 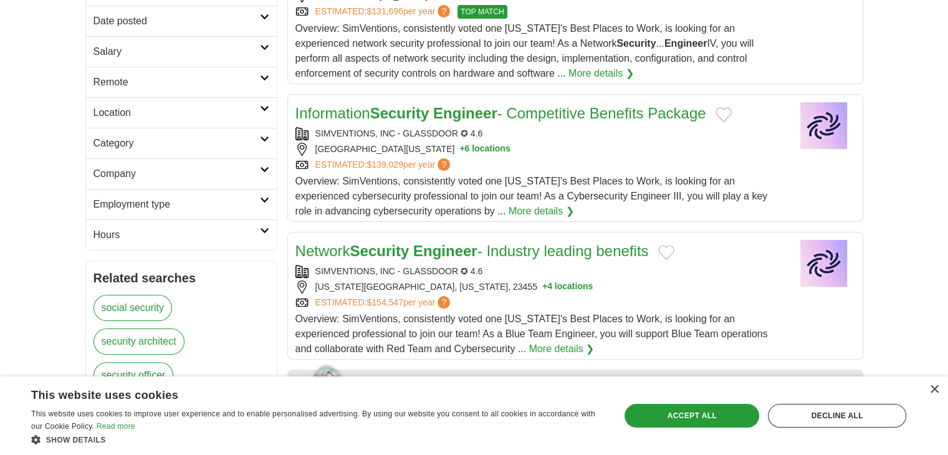 What do you see at coordinates (181, 204) in the screenshot?
I see `a: Employment type` at bounding box center [181, 204].